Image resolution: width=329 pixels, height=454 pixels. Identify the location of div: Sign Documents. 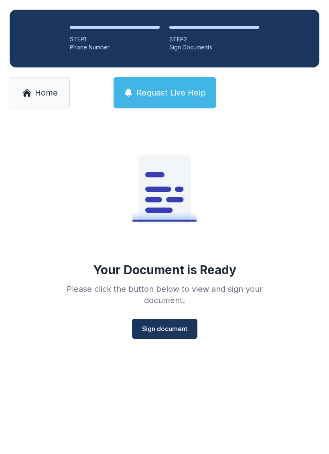
(214, 47).